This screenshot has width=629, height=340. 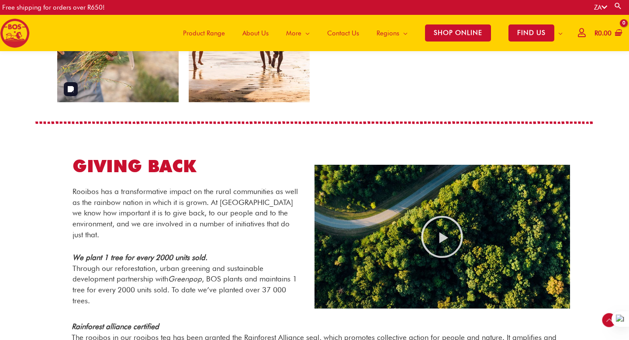 What do you see at coordinates (187, 279) in the screenshot?
I see `p: Through our reforestation, urban greening and sustainable development partnership with , BOS plan...` at bounding box center [187, 279].